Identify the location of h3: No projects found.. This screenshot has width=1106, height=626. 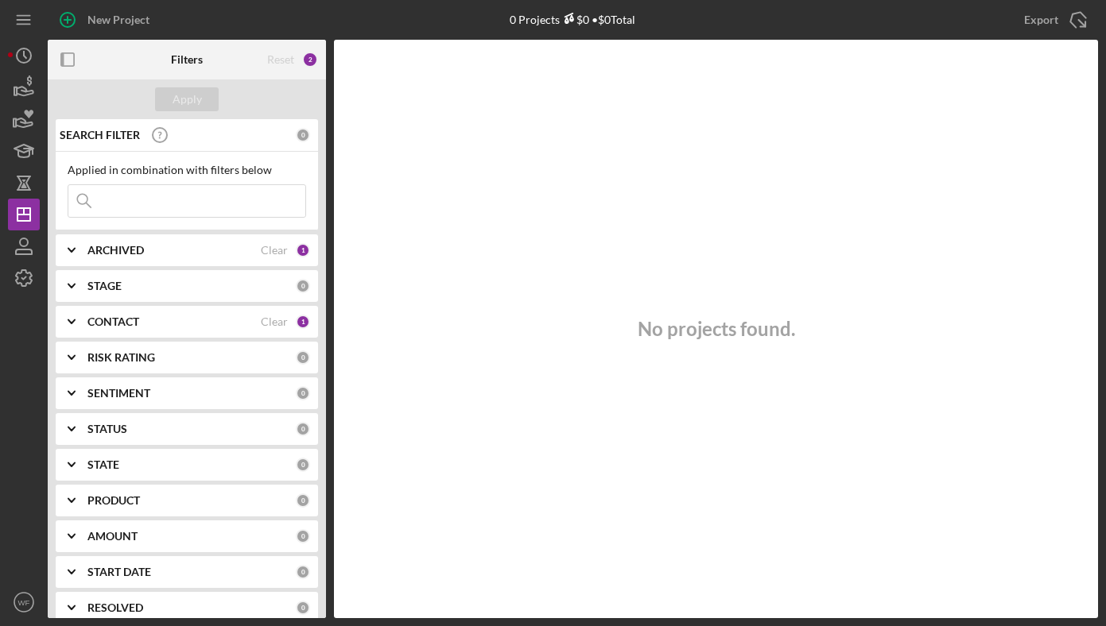
(716, 329).